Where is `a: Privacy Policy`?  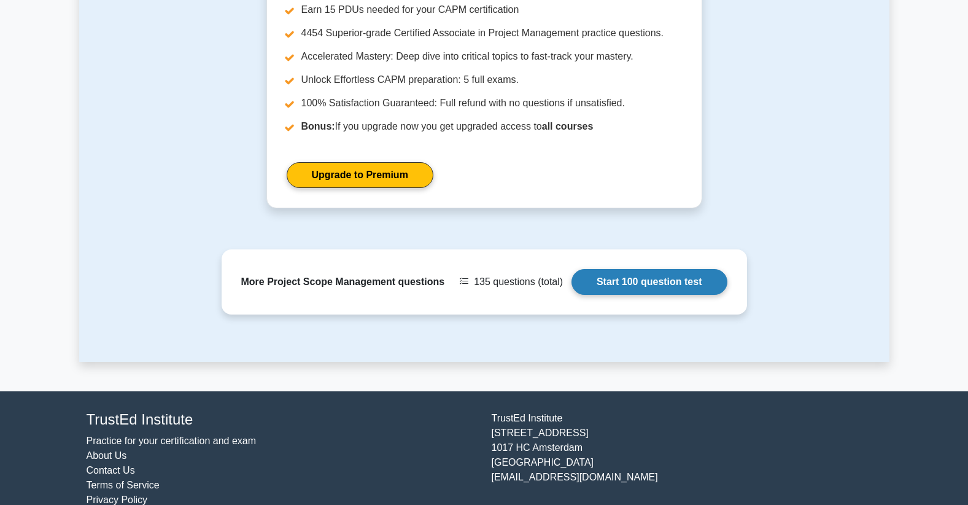
a: Privacy Policy is located at coordinates (117, 499).